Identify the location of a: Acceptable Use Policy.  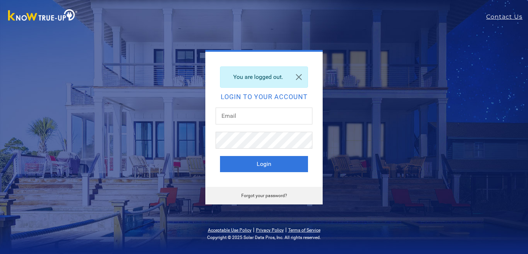
(229, 230).